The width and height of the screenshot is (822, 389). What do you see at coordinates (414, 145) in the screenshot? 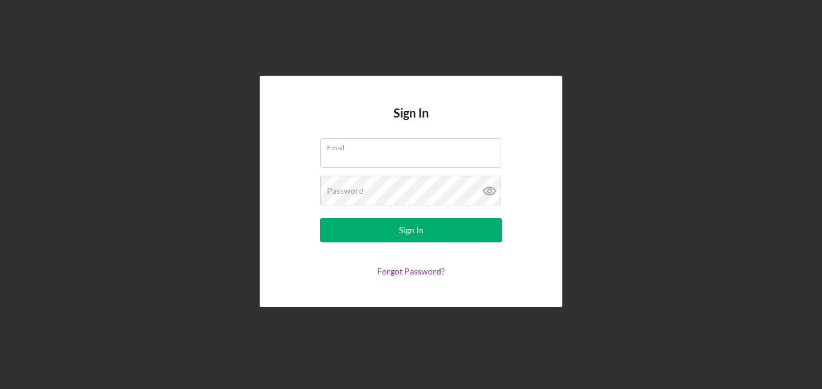
I see `label: Email` at bounding box center [414, 145].